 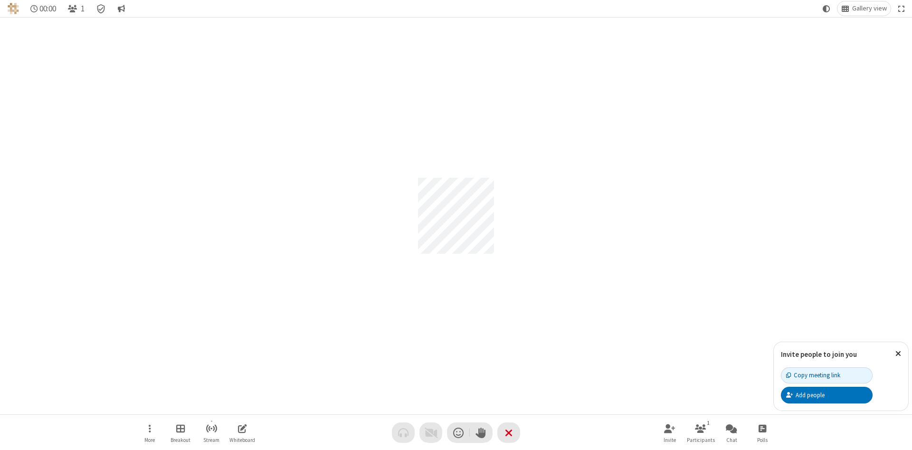 What do you see at coordinates (701, 440) in the screenshot?
I see `span: Participants` at bounding box center [701, 440].